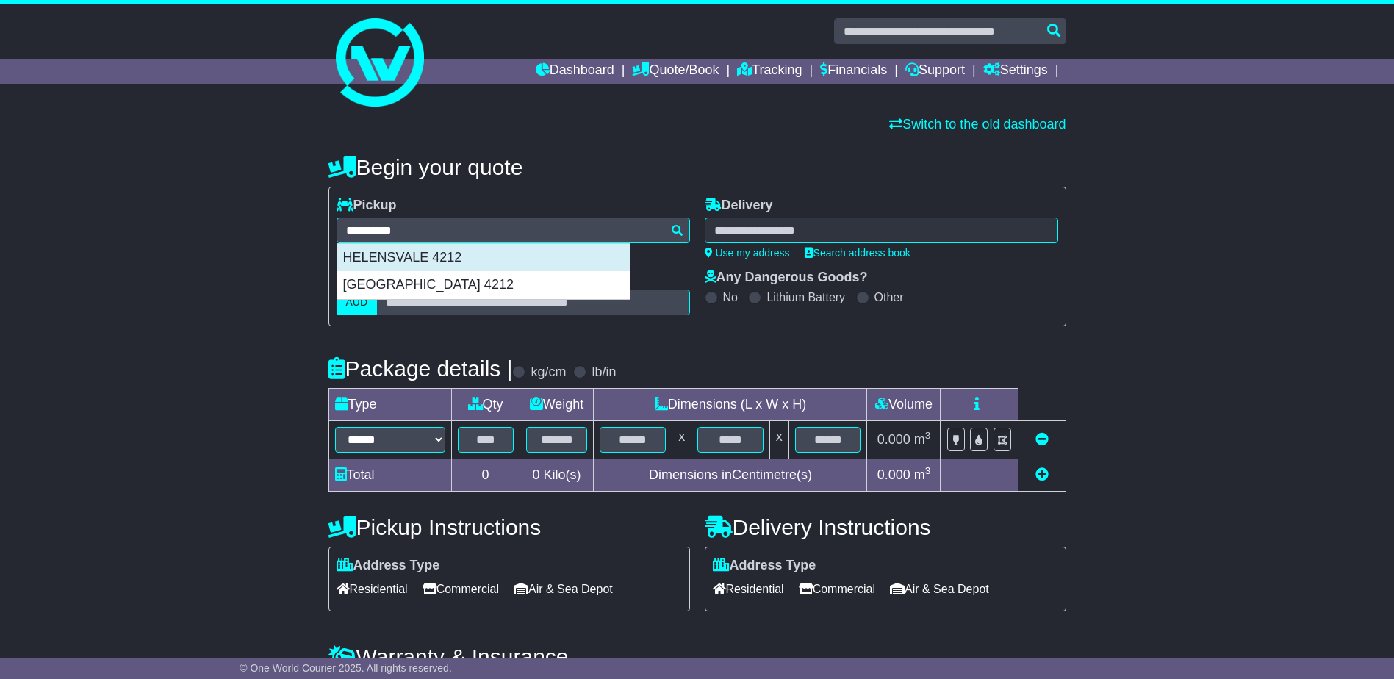 This screenshot has height=679, width=1394. What do you see at coordinates (697, 167) in the screenshot?
I see `h4: Begin your quote` at bounding box center [697, 167].